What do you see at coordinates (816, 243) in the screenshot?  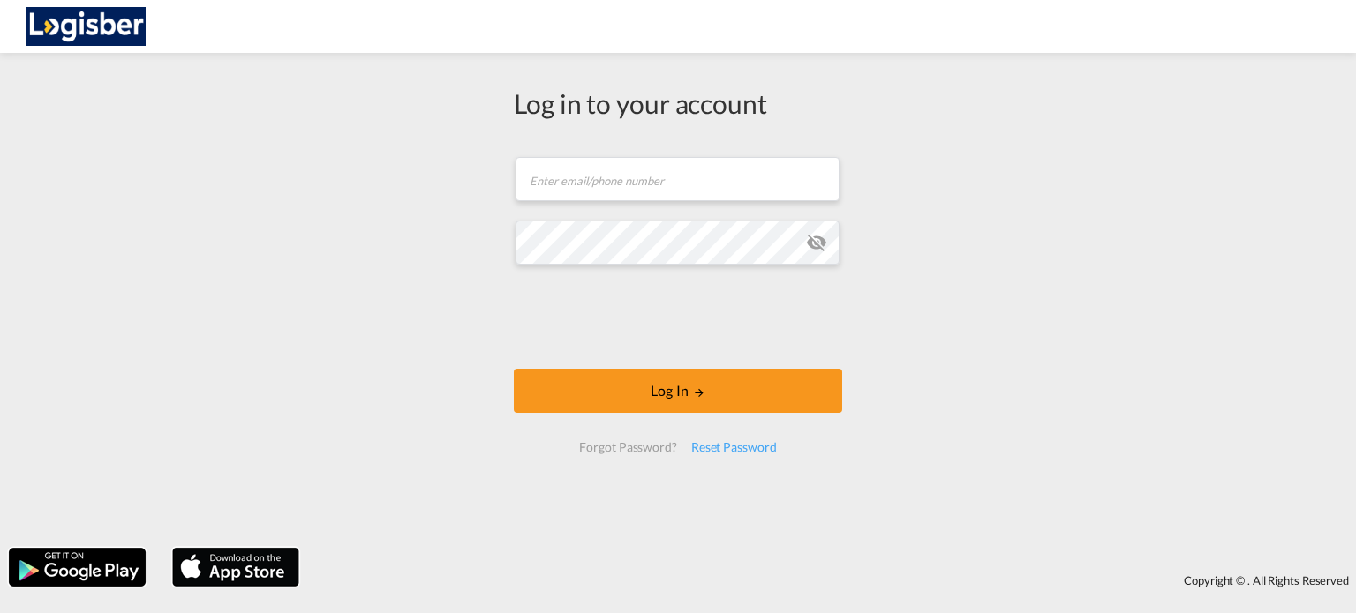 I see `md-icon: icon-eye-off` at bounding box center [816, 243].